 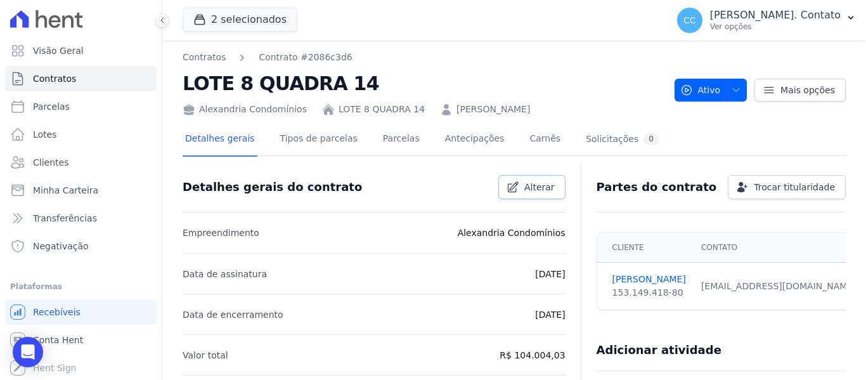 I want to click on span: CC, so click(x=690, y=20).